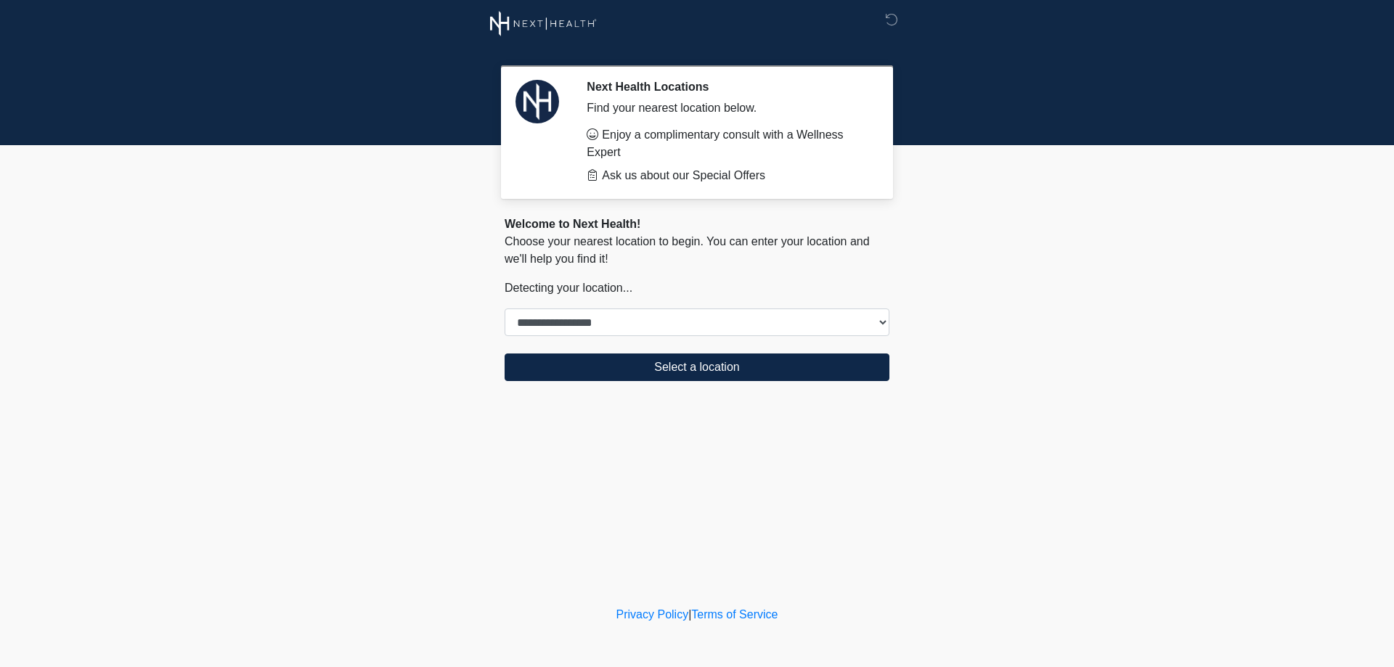 The width and height of the screenshot is (1394, 667). What do you see at coordinates (727, 108) in the screenshot?
I see `div: Find your nearest location below.` at bounding box center [727, 108].